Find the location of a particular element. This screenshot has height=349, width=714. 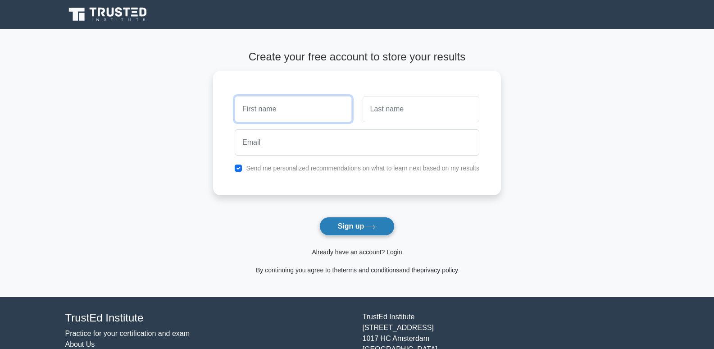

button: Sign up is located at coordinates (357, 226).